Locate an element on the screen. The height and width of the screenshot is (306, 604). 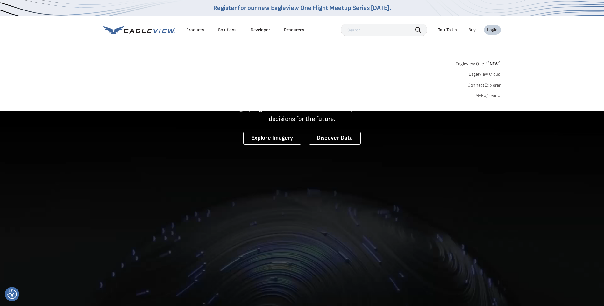
div: Products is located at coordinates (195, 30).